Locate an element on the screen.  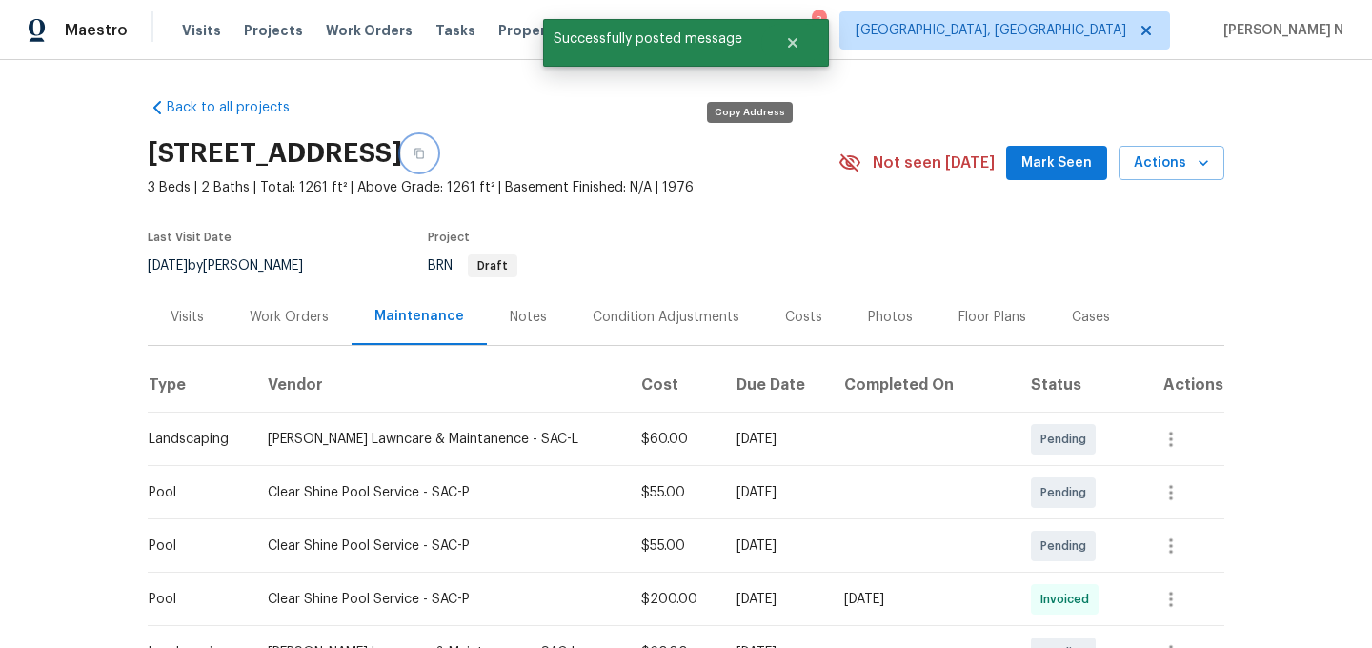
button: Actions is located at coordinates (1171, 163).